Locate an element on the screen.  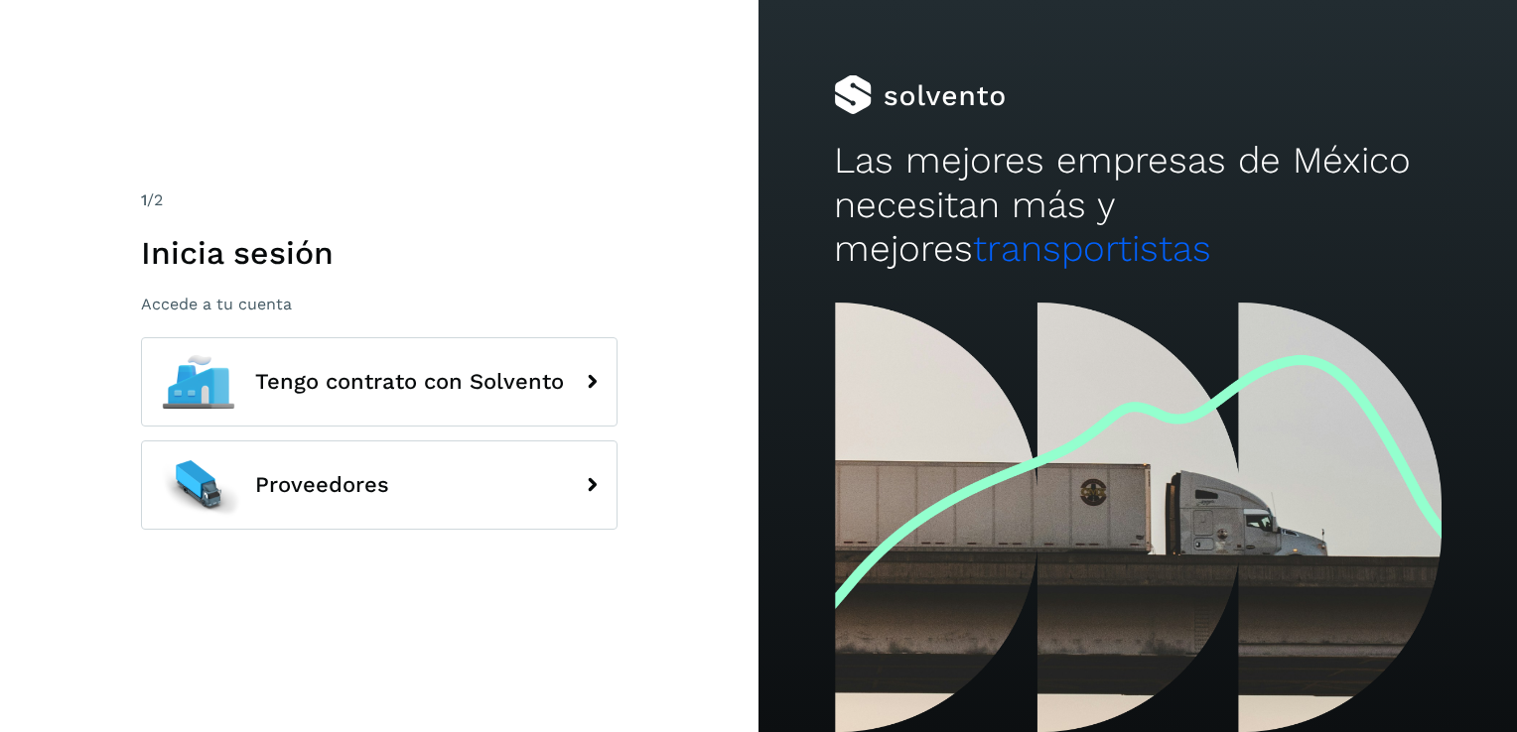
p: Accede a tu cuenta is located at coordinates (379, 304).